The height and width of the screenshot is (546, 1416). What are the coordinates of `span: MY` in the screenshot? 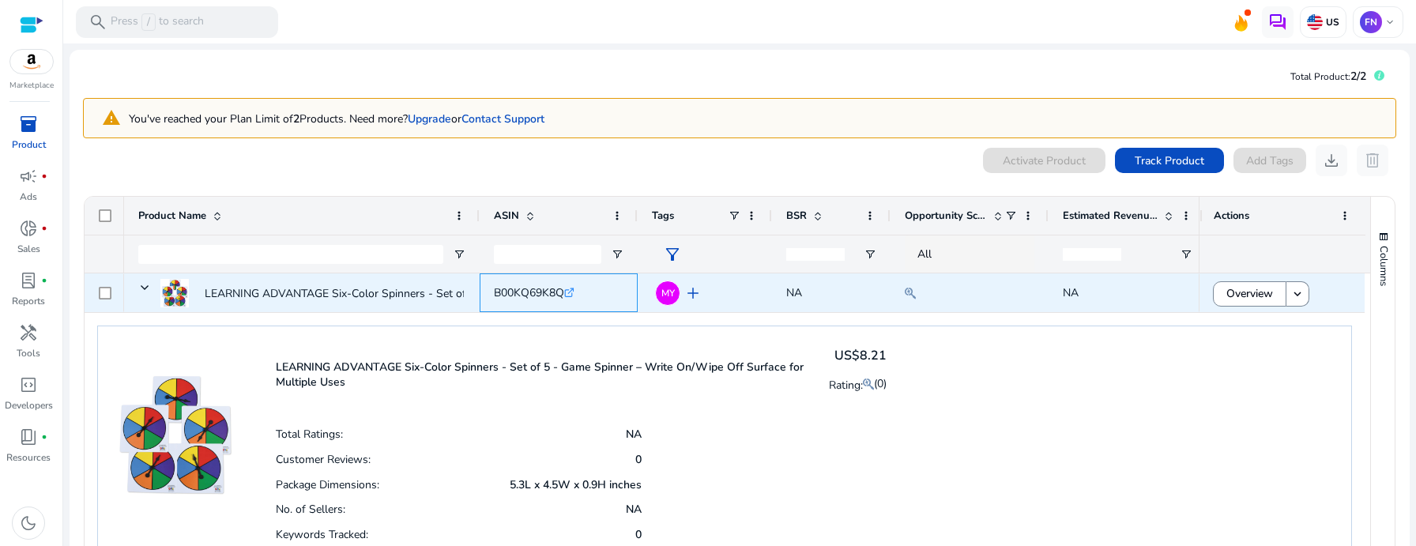 It's located at (668, 293).